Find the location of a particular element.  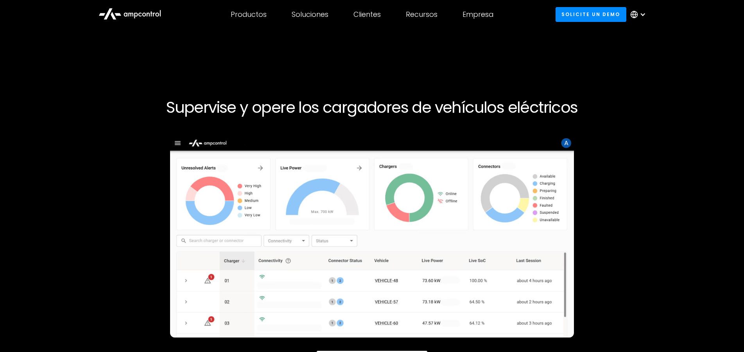

div: Clientes is located at coordinates (367, 14).